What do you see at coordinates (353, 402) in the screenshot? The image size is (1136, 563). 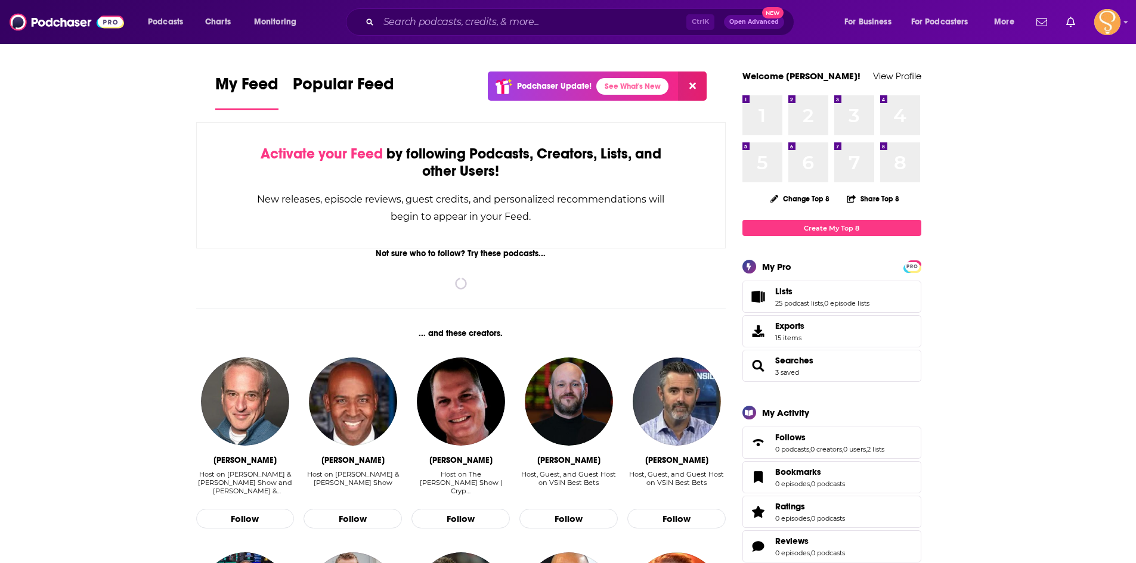 I see `a: Marshall Harris` at bounding box center [353, 402].